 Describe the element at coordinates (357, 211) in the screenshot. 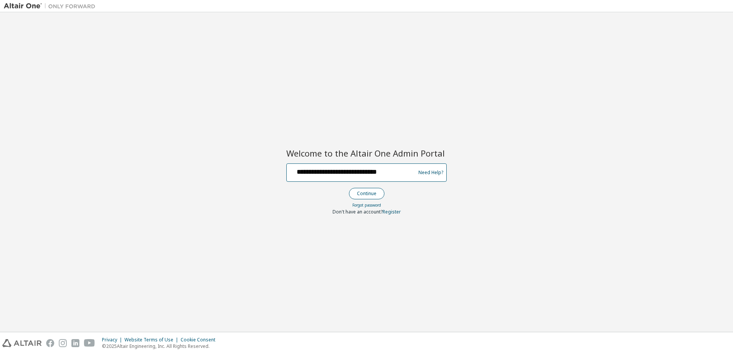

I see `span: Don't have an account?` at that location.